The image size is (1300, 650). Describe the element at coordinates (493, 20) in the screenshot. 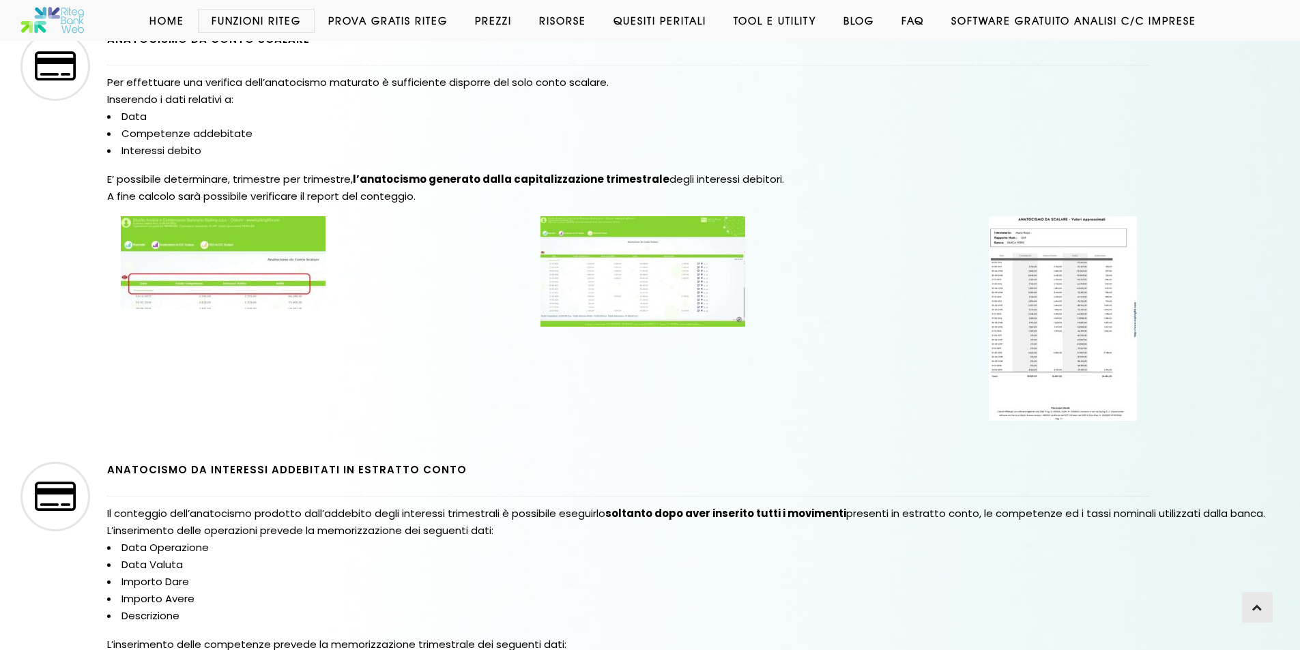

I see `a: Prezzi` at that location.